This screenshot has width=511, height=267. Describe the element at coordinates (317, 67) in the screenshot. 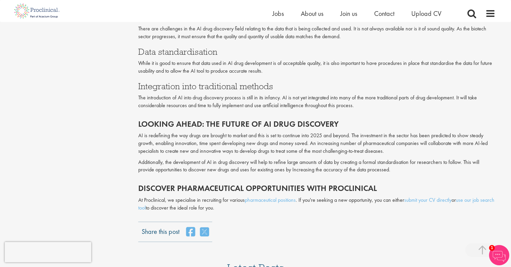

I see `p: While it is good to ensure that data used in AI drug development is of acceptable quality, it is ...` at that location.